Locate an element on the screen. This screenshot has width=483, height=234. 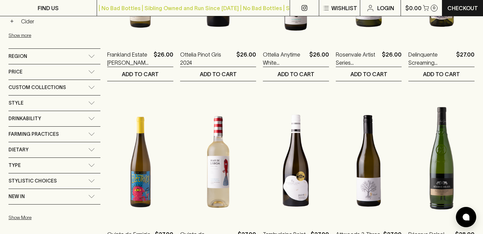
button: Show more is located at coordinates (53, 35).